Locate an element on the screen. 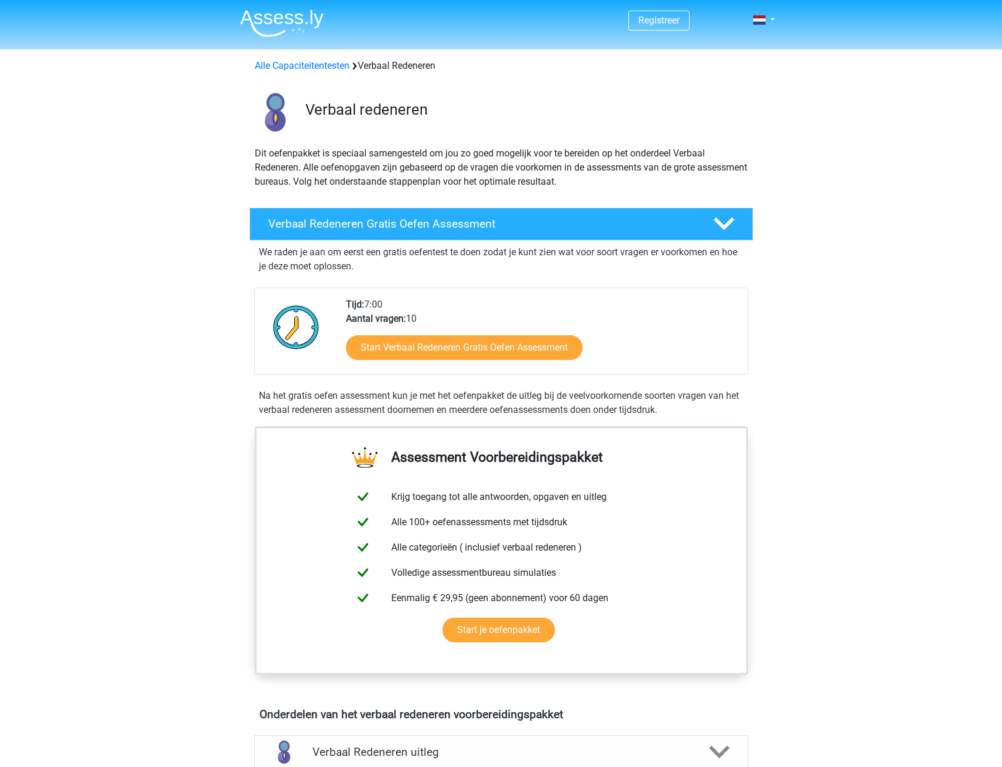 The width and height of the screenshot is (1002, 767). div: 7:00 10 is located at coordinates (542, 336).